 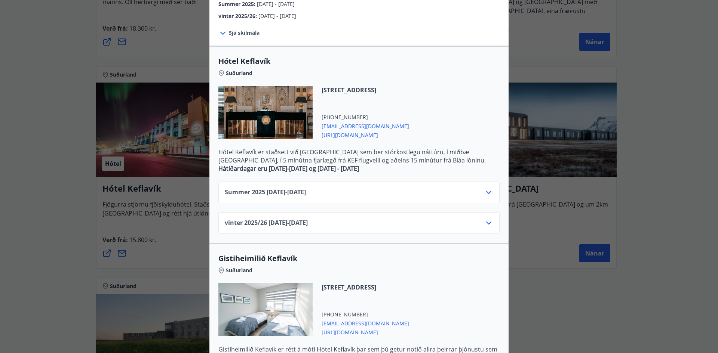 I want to click on span: vinter 2025/26 :, so click(x=238, y=16).